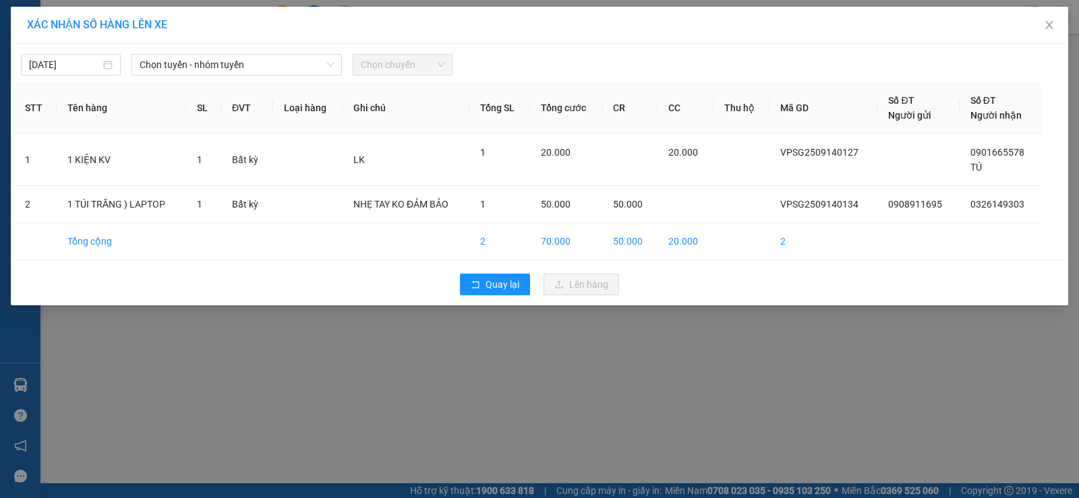  What do you see at coordinates (204, 108) in the screenshot?
I see `th: SL` at bounding box center [204, 108].